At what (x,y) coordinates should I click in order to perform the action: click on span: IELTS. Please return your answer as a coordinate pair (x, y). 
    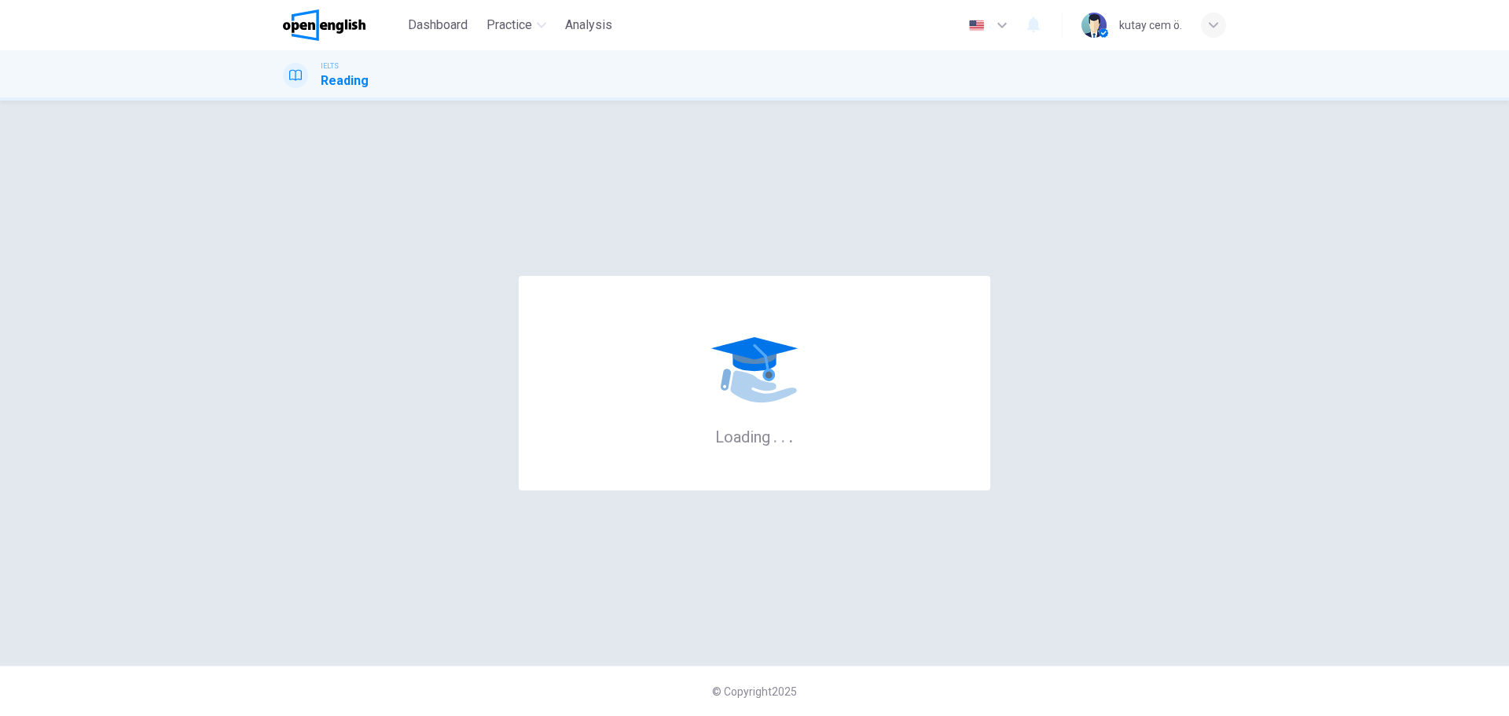
    Looking at the image, I should click on (329, 66).